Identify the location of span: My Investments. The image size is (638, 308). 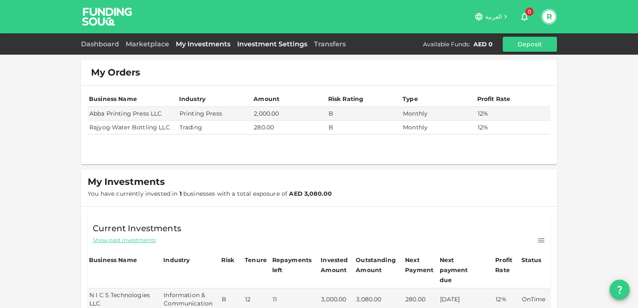
(126, 182).